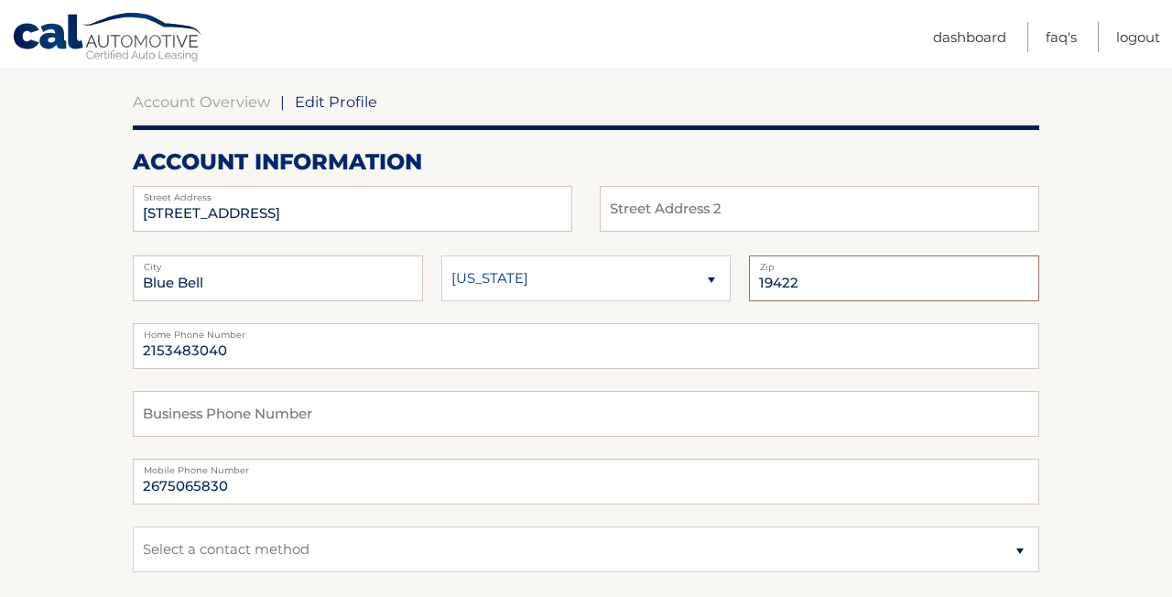  I want to click on input: Business Phone Number, so click(586, 414).